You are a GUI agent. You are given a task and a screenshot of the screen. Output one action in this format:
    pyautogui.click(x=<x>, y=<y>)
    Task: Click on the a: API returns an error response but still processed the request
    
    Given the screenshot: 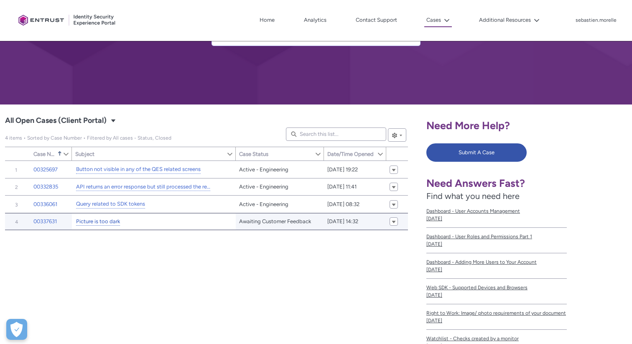 What is the action you would take?
    pyautogui.click(x=143, y=187)
    